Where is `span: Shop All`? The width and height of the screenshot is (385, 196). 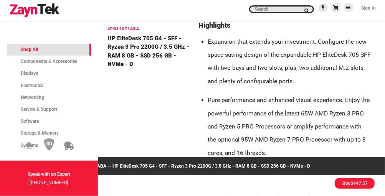 span: Shop All is located at coordinates (29, 50).